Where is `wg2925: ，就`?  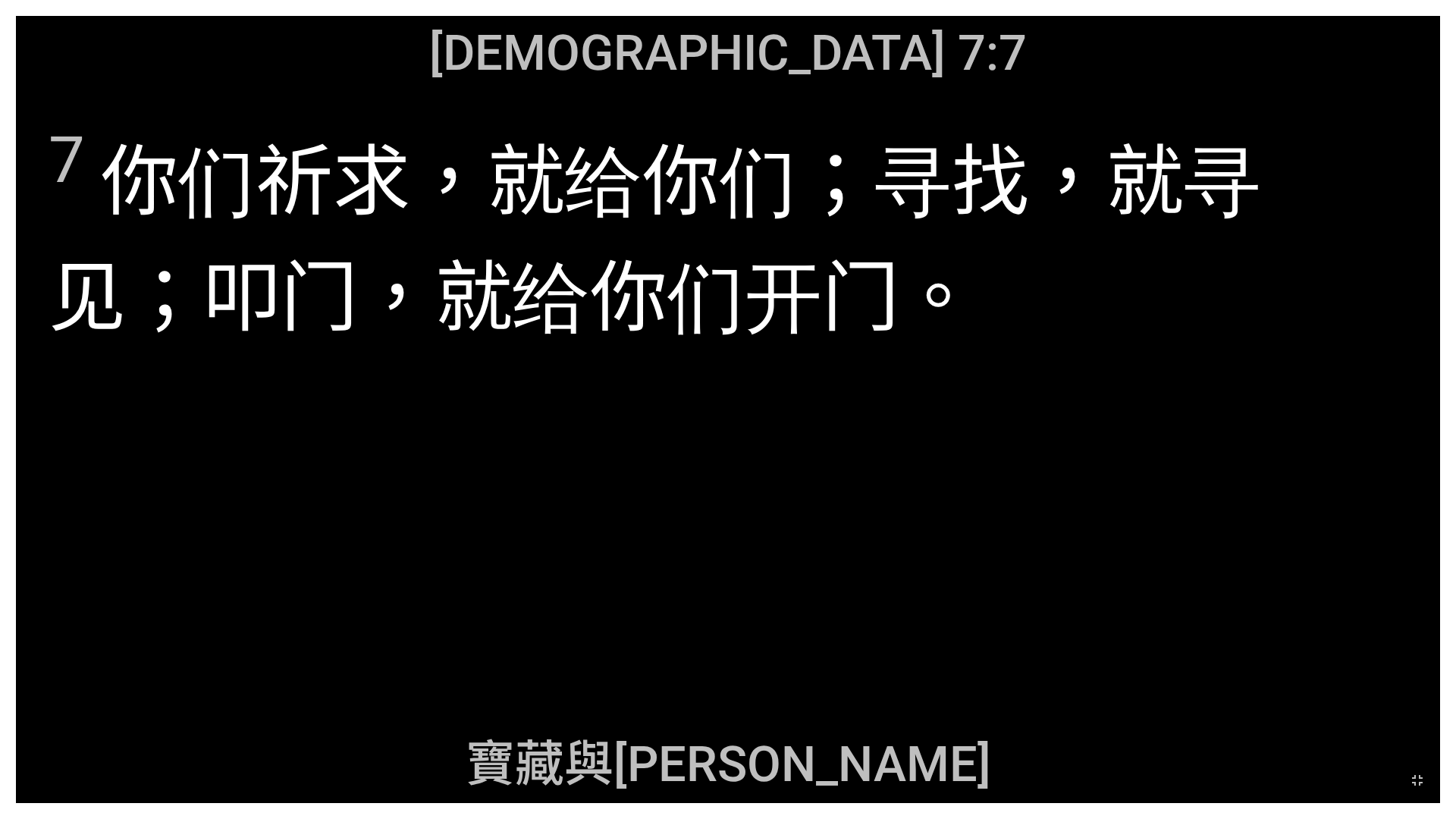
wg2925: ，就 is located at coordinates (667, 298).